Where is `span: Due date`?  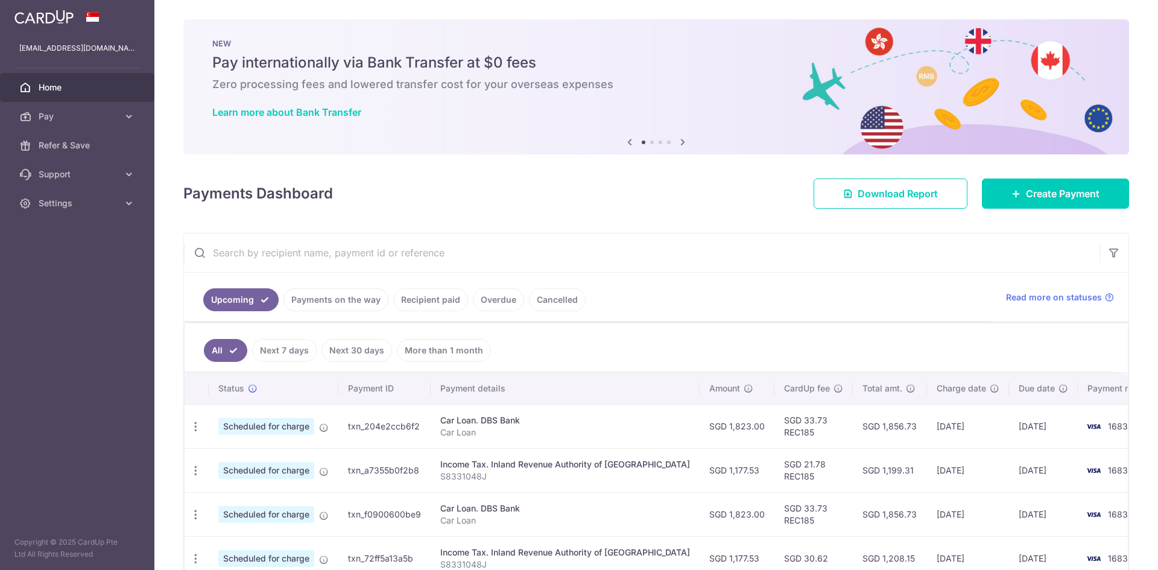
span: Due date is located at coordinates (1037, 388).